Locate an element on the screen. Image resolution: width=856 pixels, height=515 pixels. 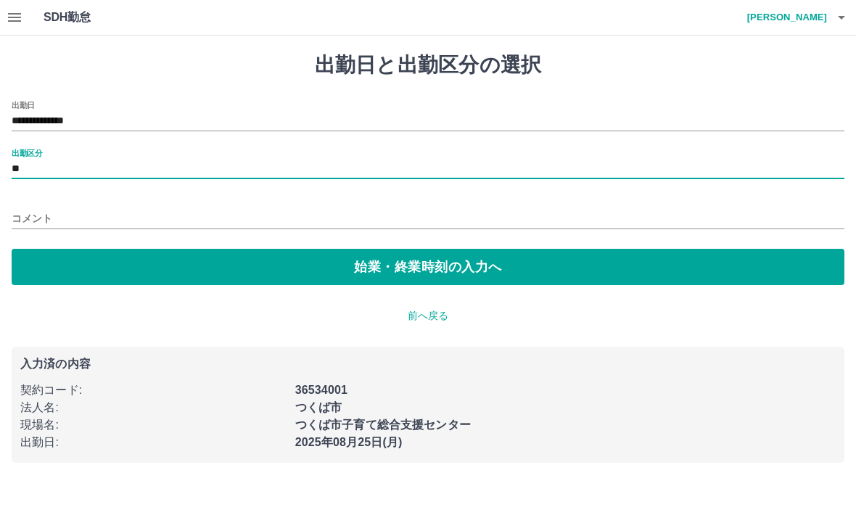
b: 36534001 is located at coordinates (321, 390).